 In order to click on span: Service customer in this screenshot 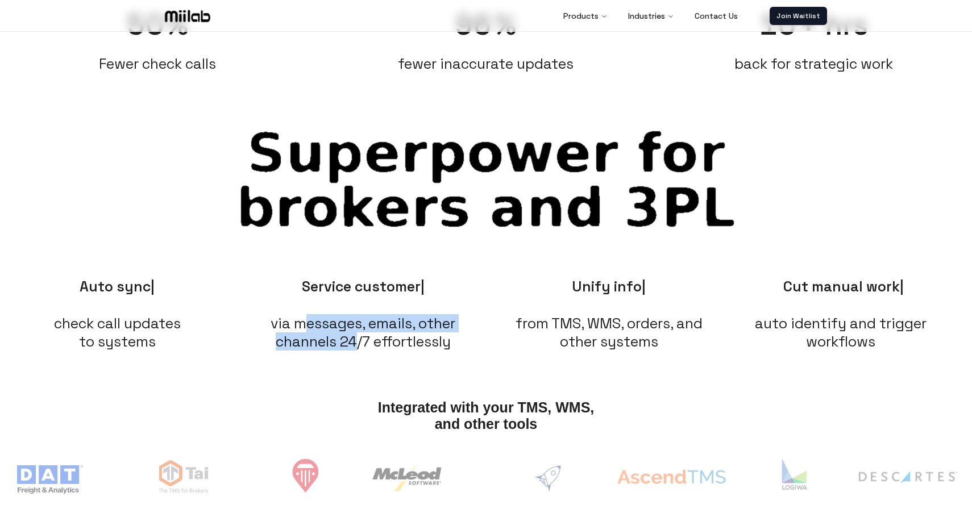, I will do `click(363, 286)`.